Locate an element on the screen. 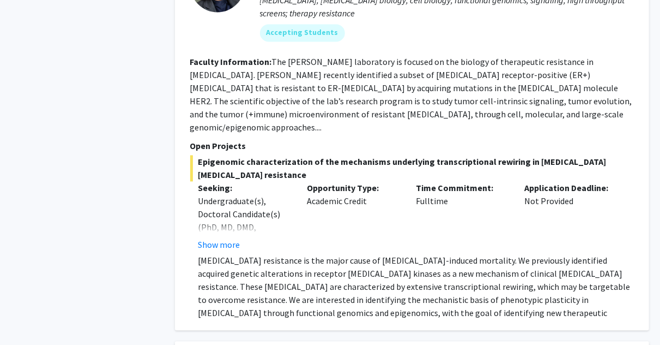 The height and width of the screenshot is (345, 660). span: Epigenomic characterization of the mechanisms underlying transcriptional rewiring in [MEDICAL_DAT... is located at coordinates (412, 168).